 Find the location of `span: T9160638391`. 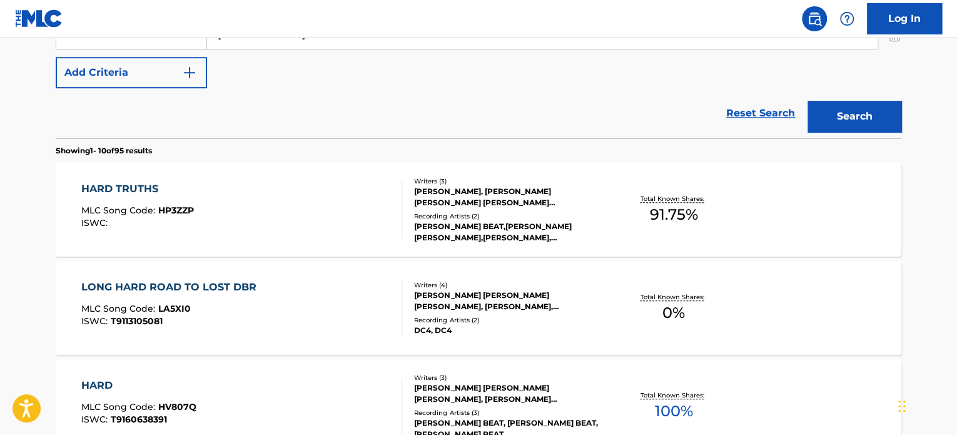

span: T9160638391 is located at coordinates (139, 419).